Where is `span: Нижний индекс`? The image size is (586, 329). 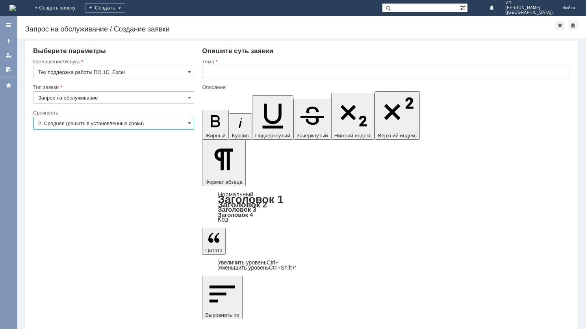 span: Нижний индекс is located at coordinates (353, 135).